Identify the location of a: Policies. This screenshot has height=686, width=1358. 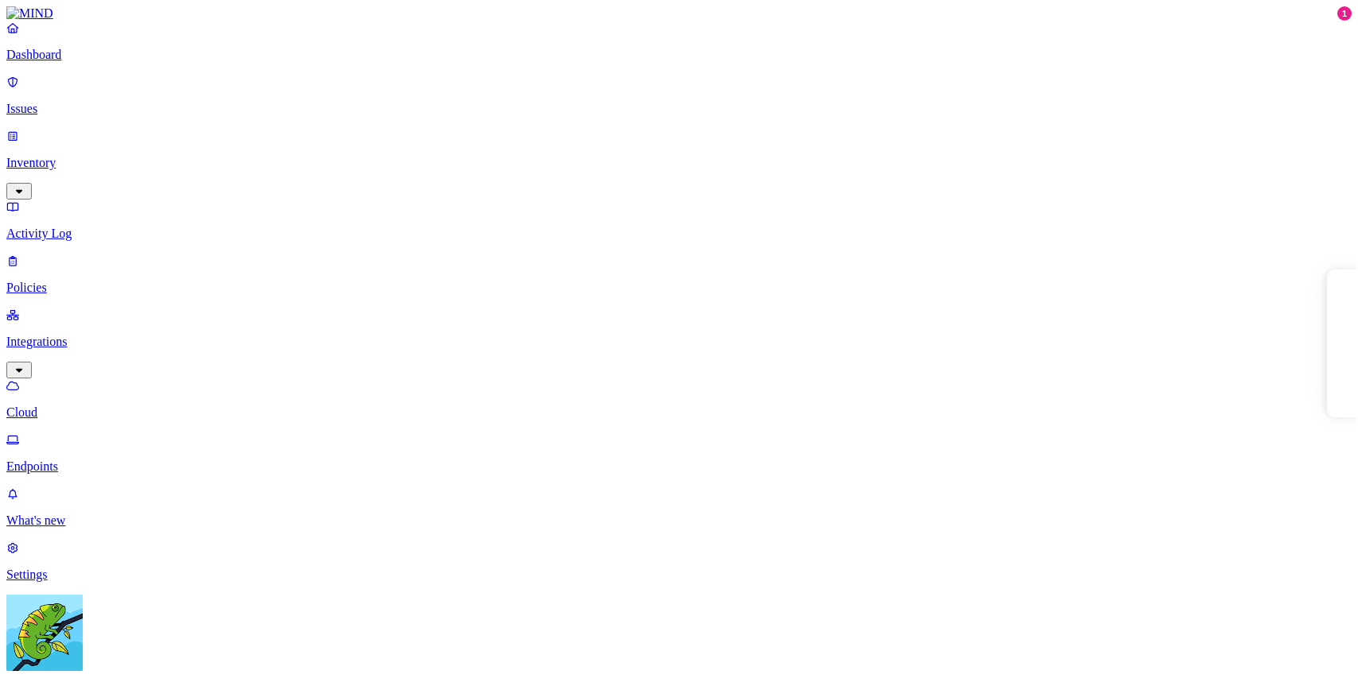
(679, 274).